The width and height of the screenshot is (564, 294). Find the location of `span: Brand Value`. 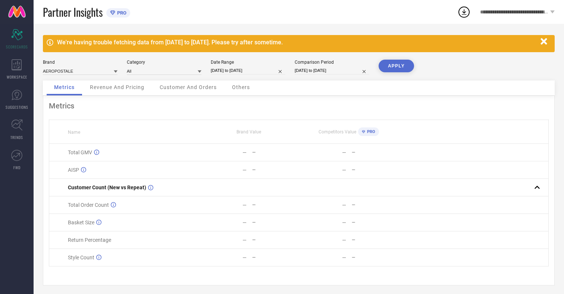

span: Brand Value is located at coordinates (249, 132).